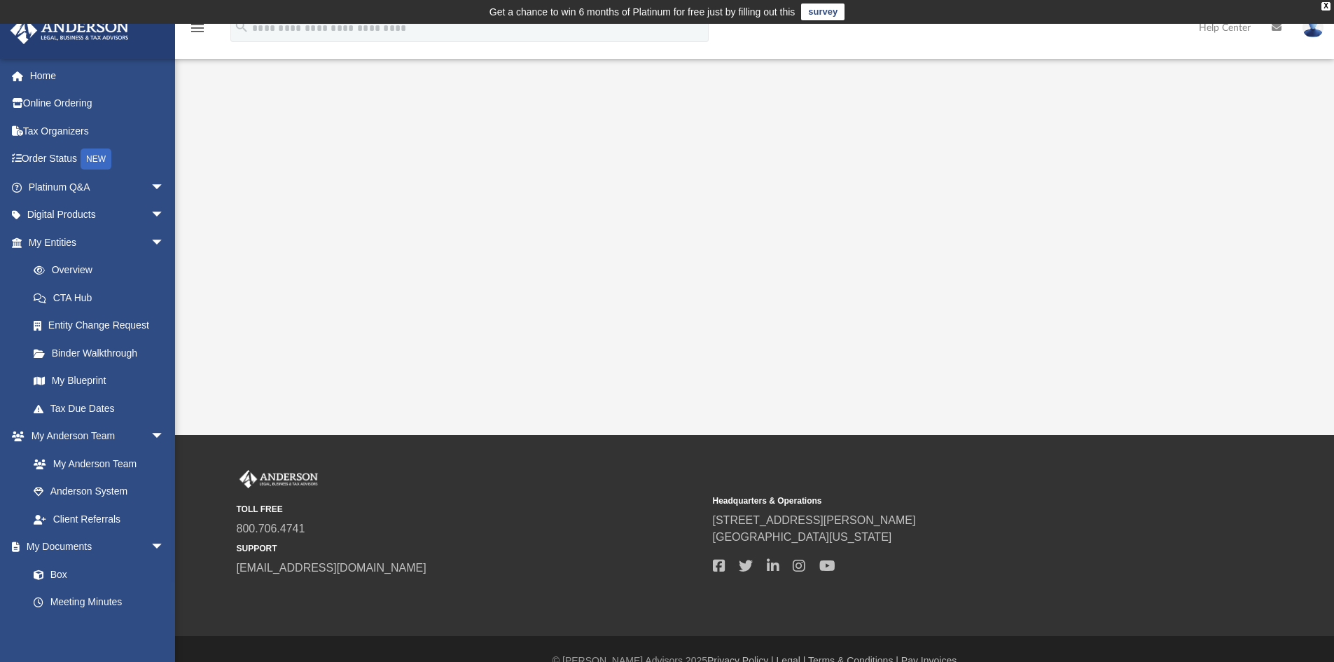 This screenshot has width=1334, height=662. I want to click on a: CTA Hub, so click(102, 298).